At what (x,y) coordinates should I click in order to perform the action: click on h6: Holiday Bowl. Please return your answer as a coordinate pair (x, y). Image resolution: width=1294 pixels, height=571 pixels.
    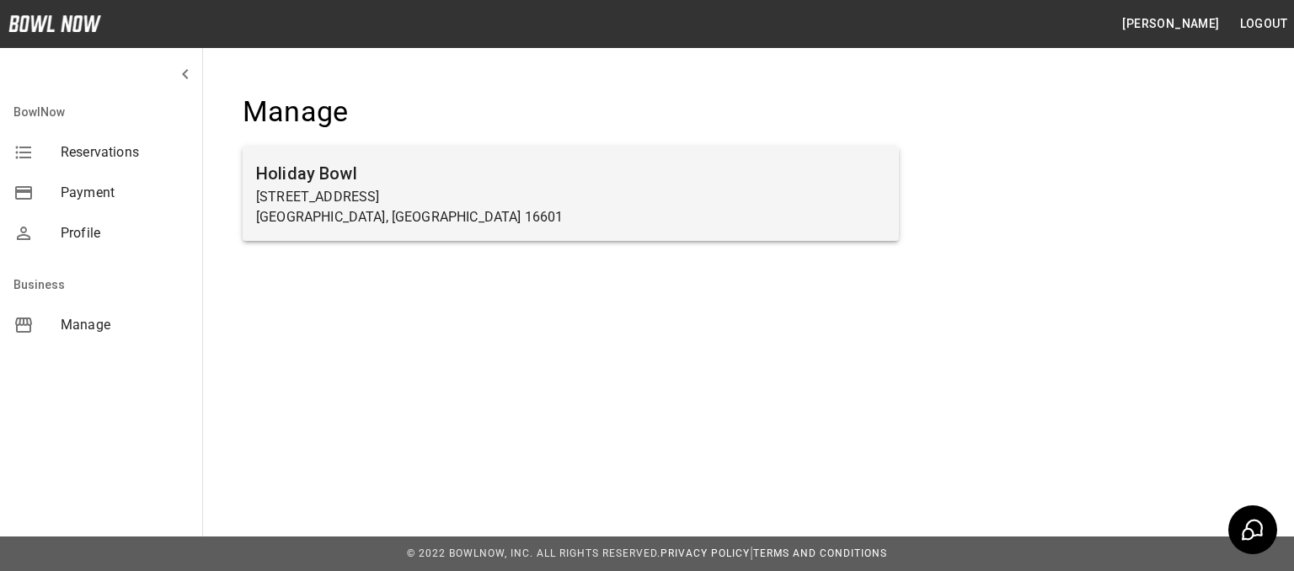
    Looking at the image, I should click on (570, 173).